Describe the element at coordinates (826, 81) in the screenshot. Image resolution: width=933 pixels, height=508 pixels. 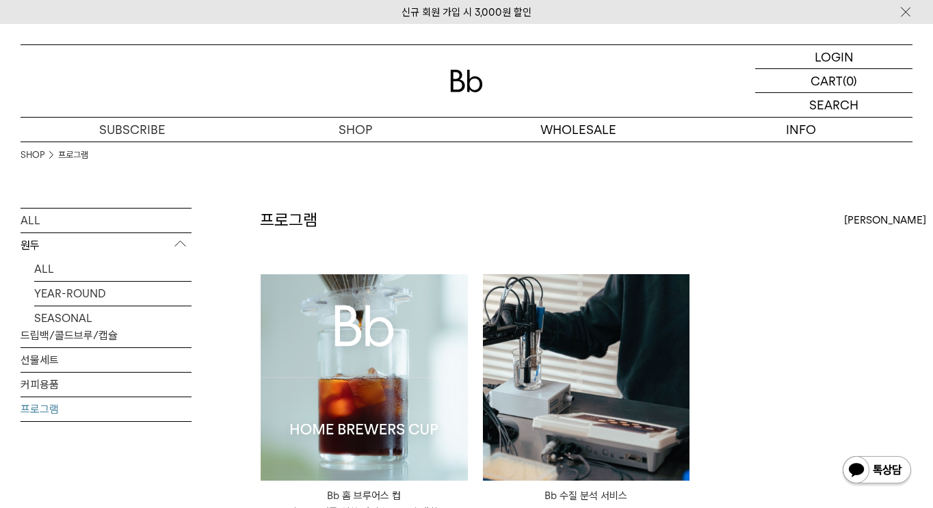
I see `p: CART` at that location.